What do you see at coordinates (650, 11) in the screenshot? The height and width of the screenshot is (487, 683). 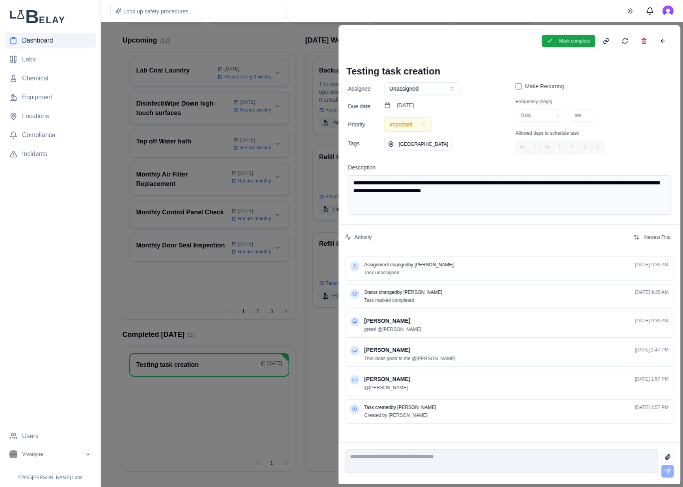 I see `button: Messages` at bounding box center [650, 11].